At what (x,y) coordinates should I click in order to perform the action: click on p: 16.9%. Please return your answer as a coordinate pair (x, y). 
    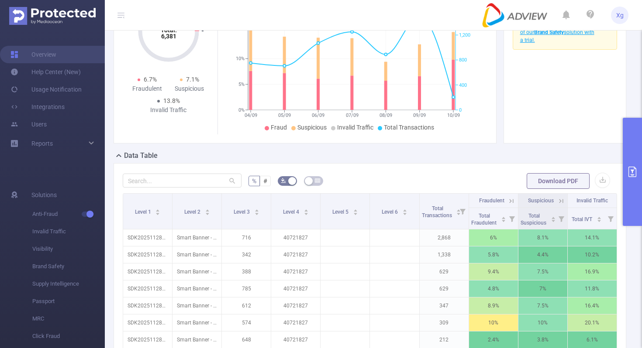
    Looking at the image, I should click on (592, 272).